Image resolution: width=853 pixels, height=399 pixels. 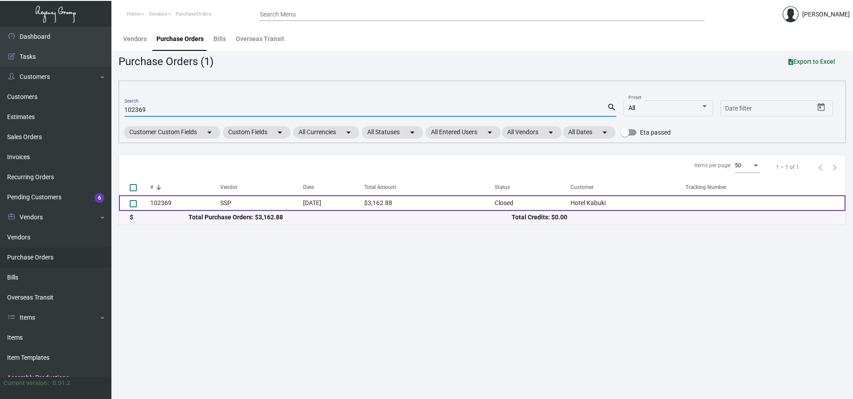 I want to click on img: admin@bootstrapmaster.com, so click(x=790, y=14).